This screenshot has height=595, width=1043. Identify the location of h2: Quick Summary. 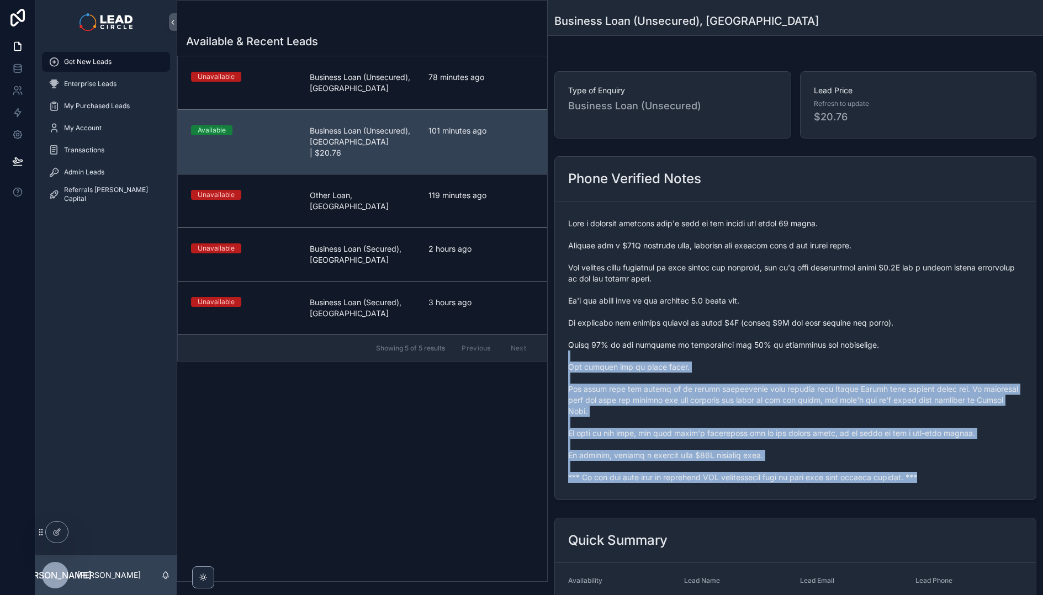
(618, 540).